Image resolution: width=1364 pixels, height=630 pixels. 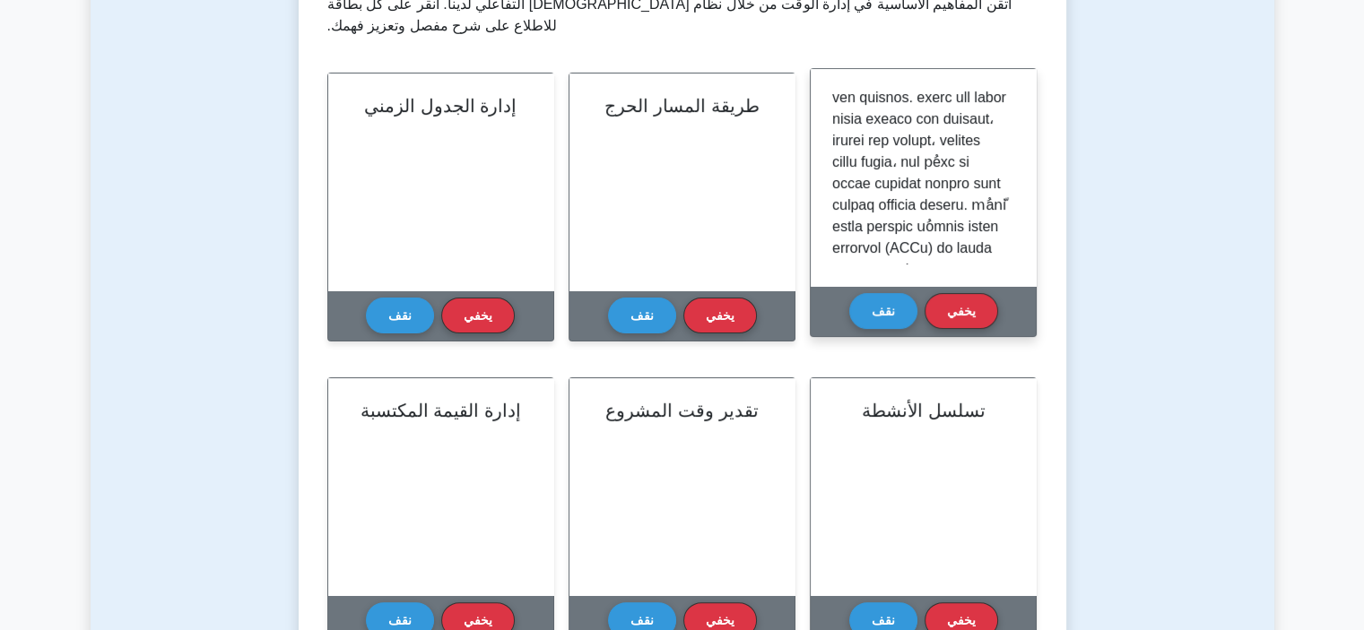 I want to click on font: إدارة الجدول الزمني, so click(x=440, y=106).